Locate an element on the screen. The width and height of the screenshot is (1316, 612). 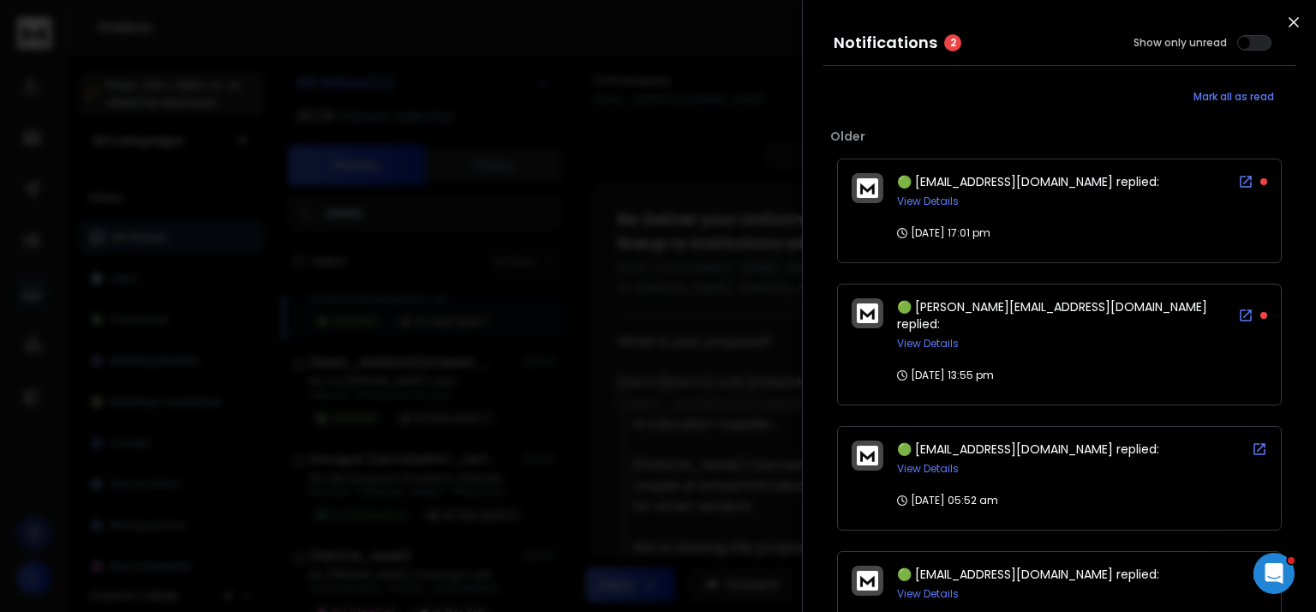
h3: Notifications is located at coordinates (885, 43).